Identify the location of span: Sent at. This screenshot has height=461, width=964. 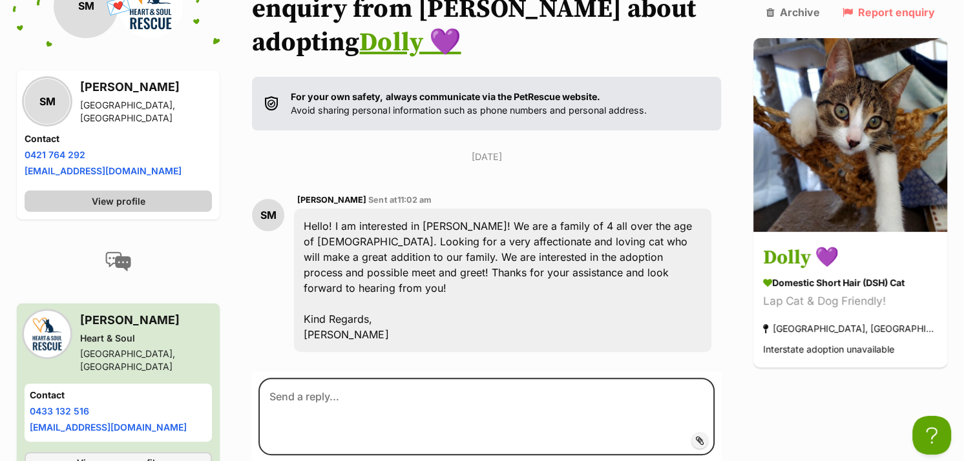
(399, 200).